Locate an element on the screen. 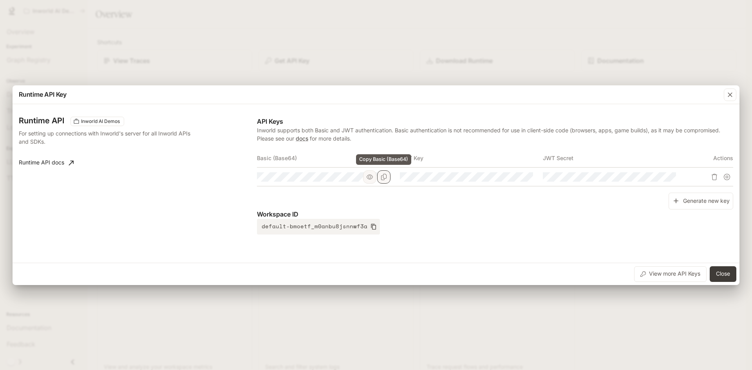 The height and width of the screenshot is (370, 752). p: For setting up connections with Inworld's server for all Inworld APIs and SDKs. is located at coordinates (106, 137).